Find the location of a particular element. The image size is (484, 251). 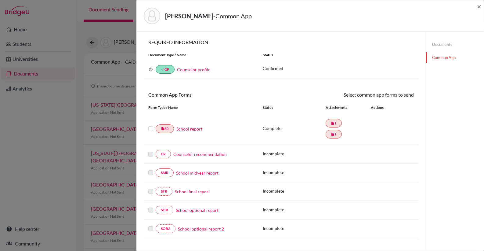

a: School optional report is located at coordinates (197, 210).